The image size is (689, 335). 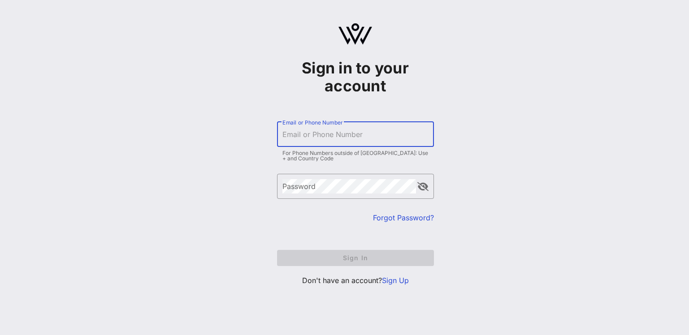 What do you see at coordinates (404, 218) in the screenshot?
I see `a: Forgot Password?` at bounding box center [404, 218].